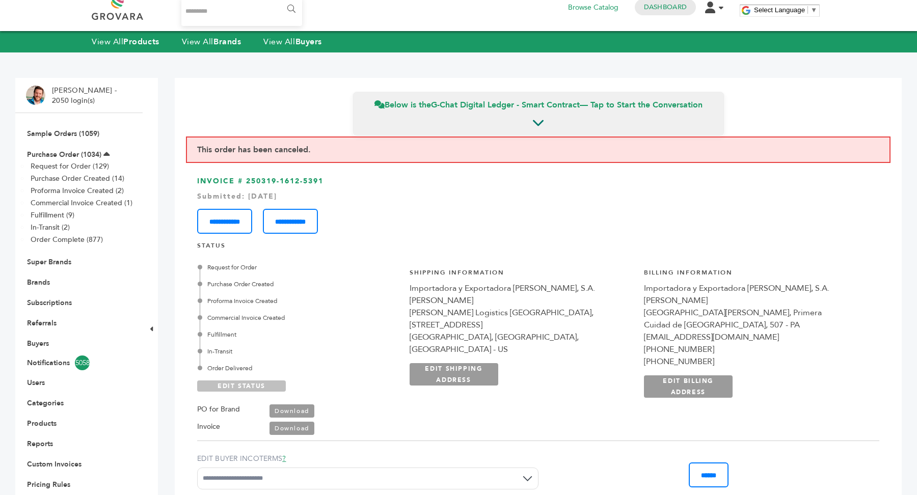  I want to click on a: Request for Order (129), so click(70, 166).